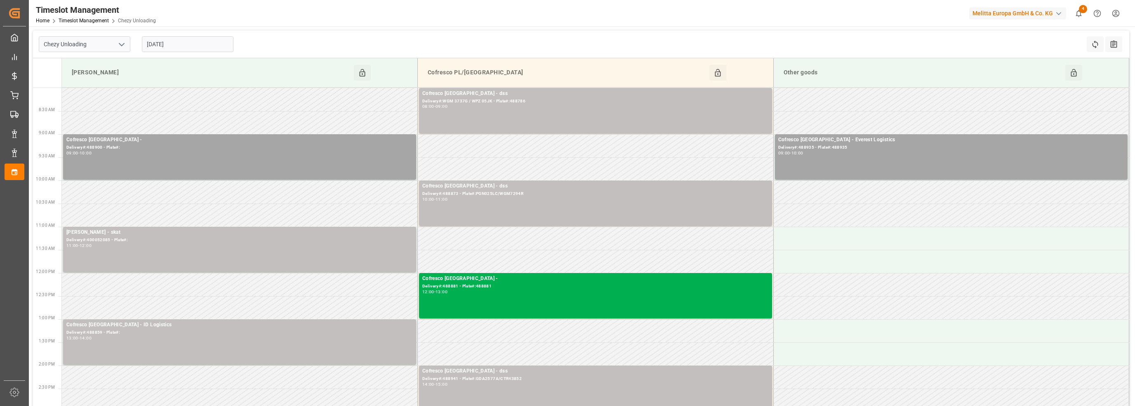 The height and width of the screenshot is (406, 1135). Describe the element at coordinates (596, 378) in the screenshot. I see `div: Delivery#:488941 - Plate#:GDA2577A/CTR43852` at that location.